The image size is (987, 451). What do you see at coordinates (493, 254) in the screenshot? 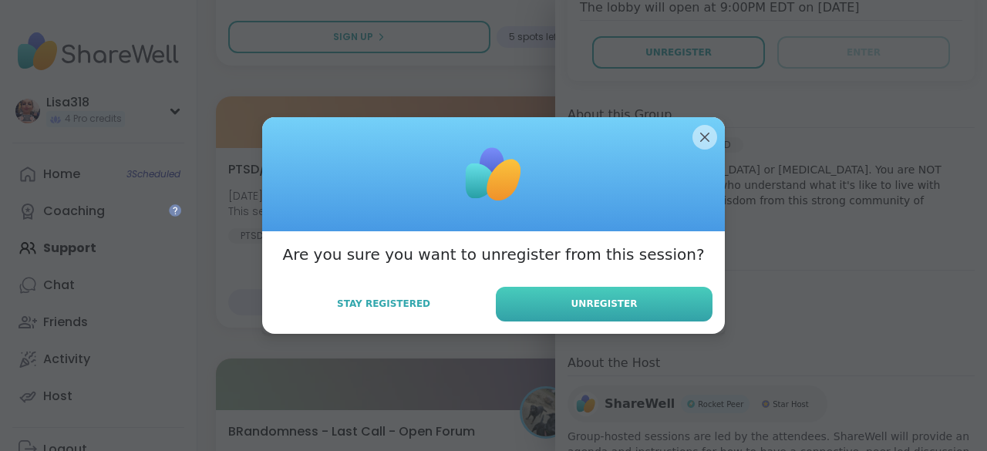
I see `h3: Are you sure you want to unregister from this session?` at bounding box center [493, 254].